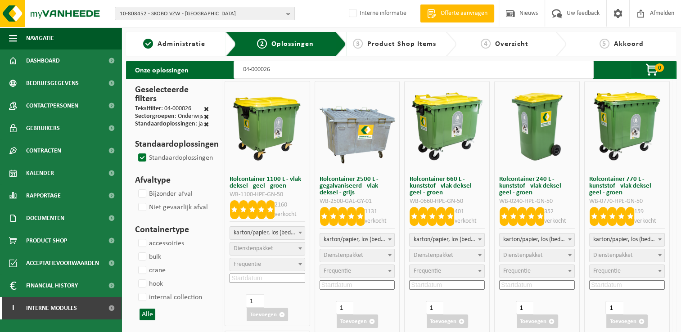 Image resolution: width=681 pixels, height=332 pixels. I want to click on span: Documenten, so click(45, 218).